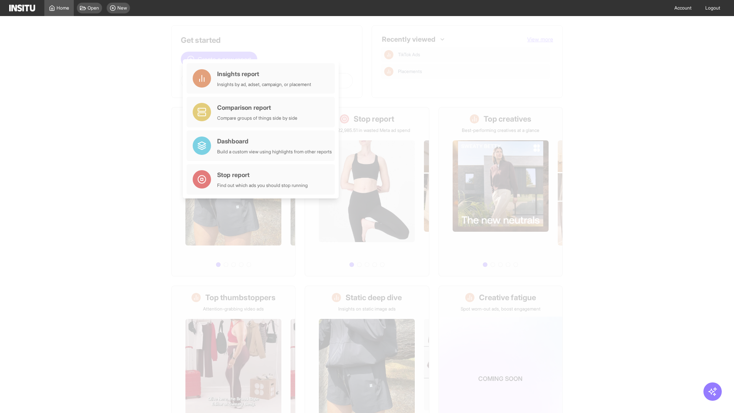  Describe the element at coordinates (63, 8) in the screenshot. I see `span: Home` at that location.